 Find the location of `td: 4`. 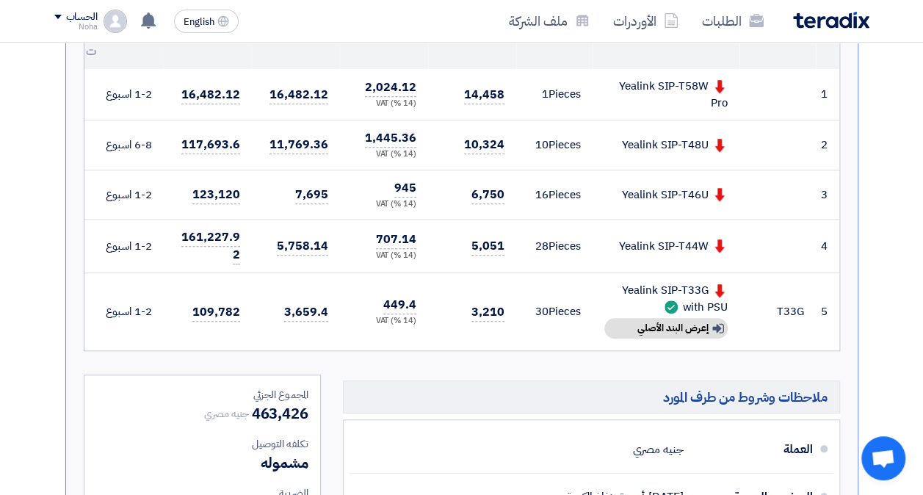

td: 4 is located at coordinates (828, 246).